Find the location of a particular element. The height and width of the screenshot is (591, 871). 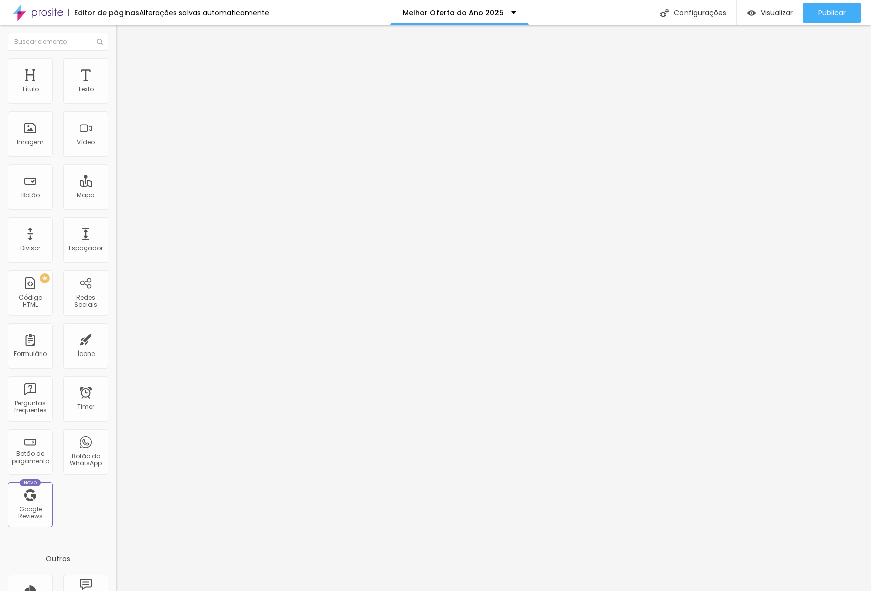

div: Texto is located at coordinates (86, 89).